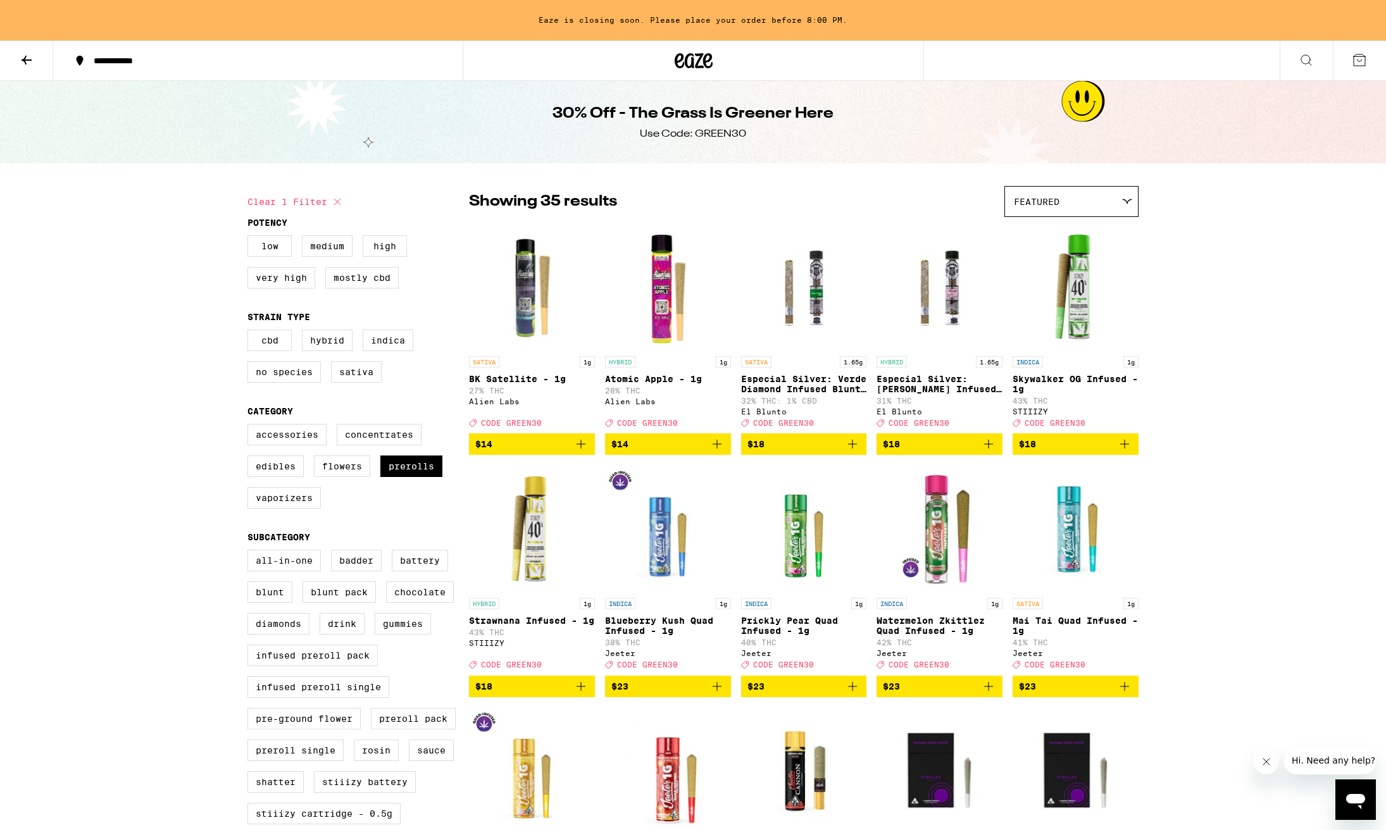 The width and height of the screenshot is (1386, 830). I want to click on a: Open page for Prickly Pear Quad Infused - 1g from Jeeter, so click(804, 570).